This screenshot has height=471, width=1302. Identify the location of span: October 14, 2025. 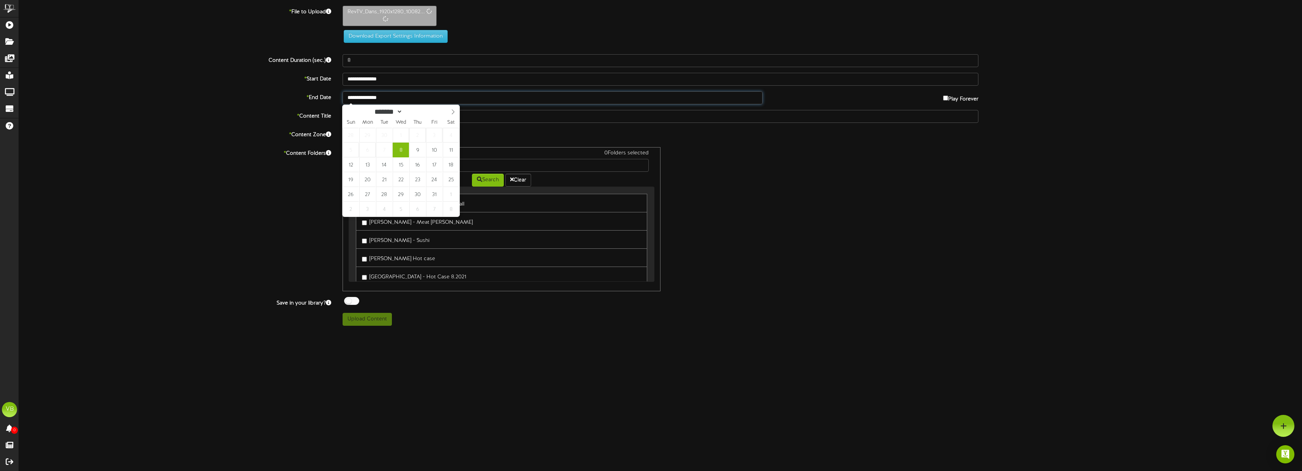
(384, 165).